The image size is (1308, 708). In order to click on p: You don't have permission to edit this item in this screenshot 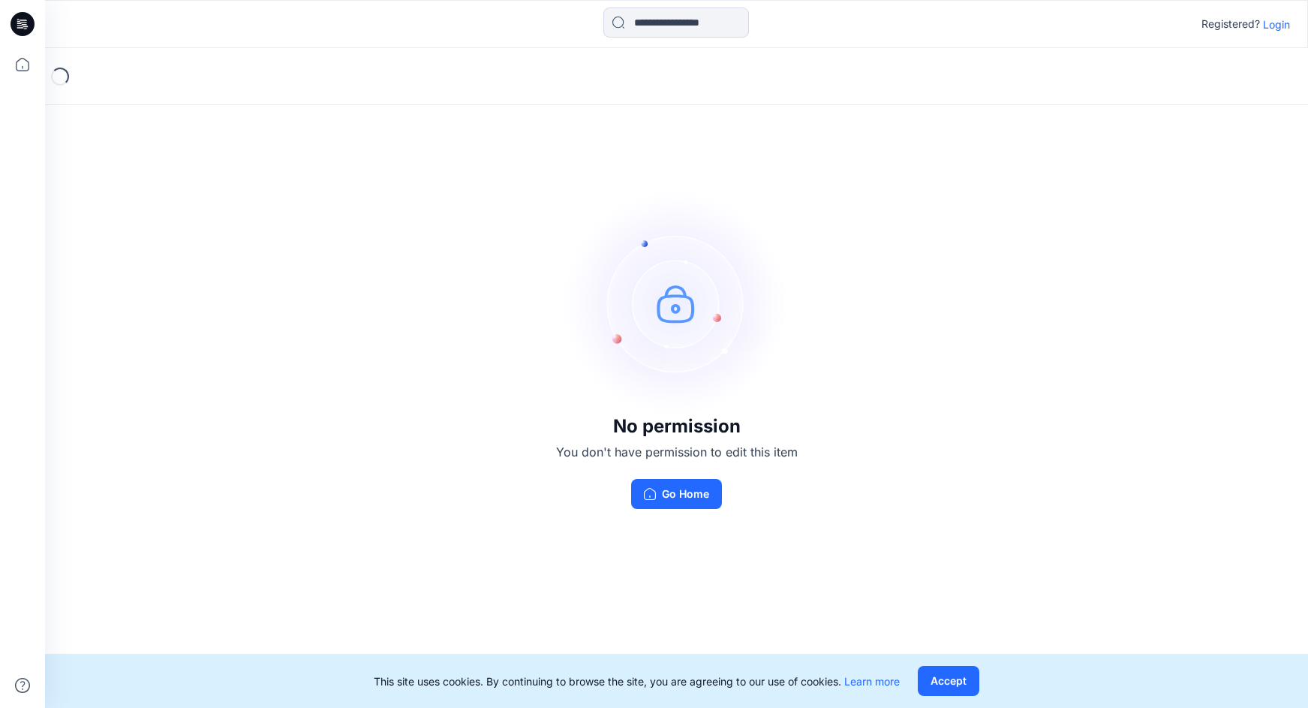, I will do `click(677, 452)`.